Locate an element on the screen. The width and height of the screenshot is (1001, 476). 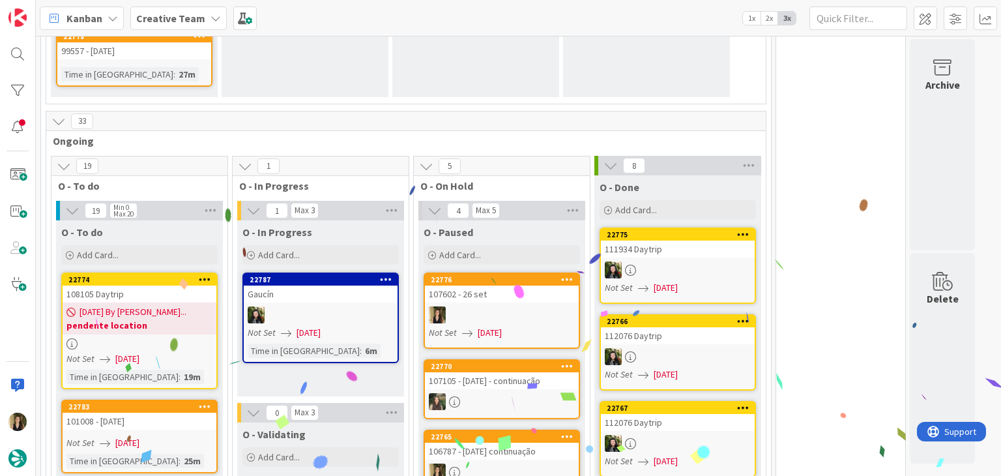
span: 33 is located at coordinates (82, 121).